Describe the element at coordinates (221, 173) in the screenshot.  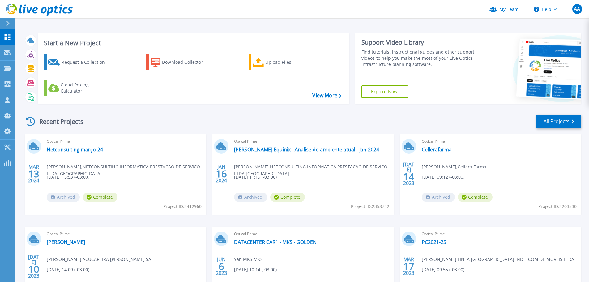
I see `span: 16` at that location.